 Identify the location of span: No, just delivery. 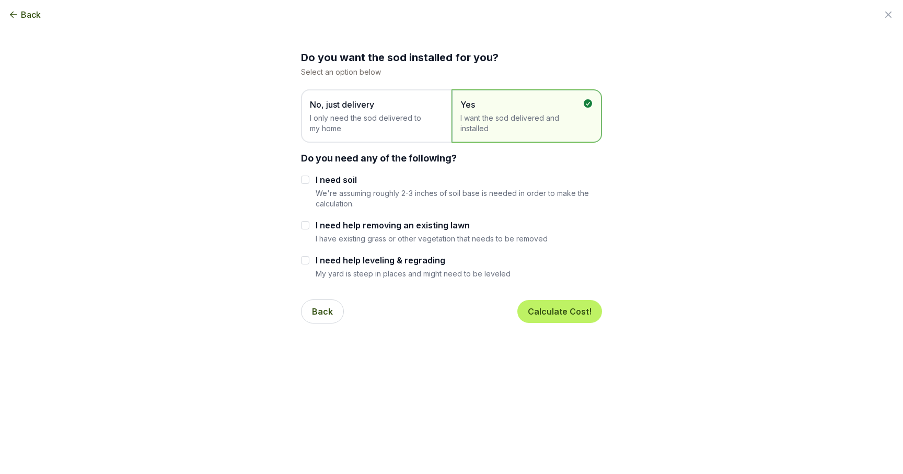
(371, 105).